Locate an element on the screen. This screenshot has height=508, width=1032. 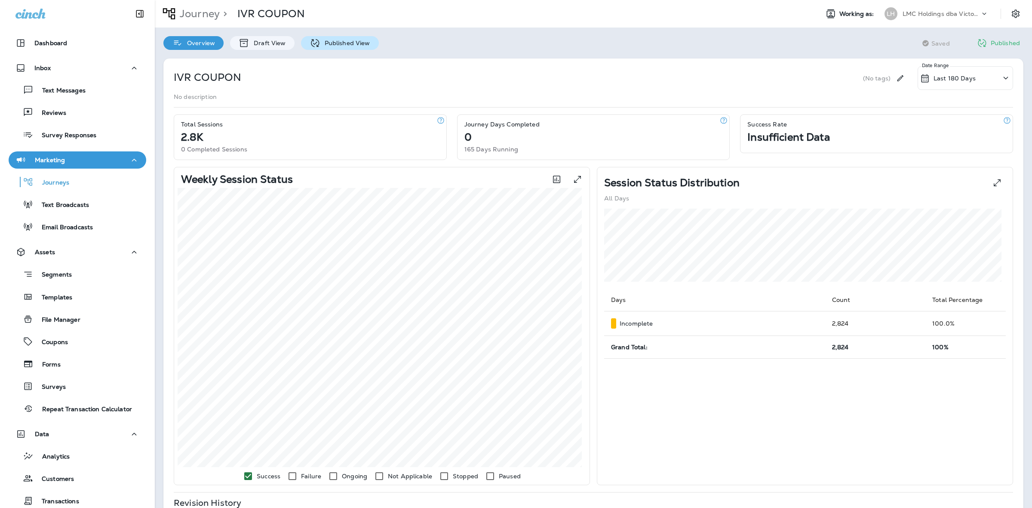
button: Survey Responses is located at coordinates (77, 135).